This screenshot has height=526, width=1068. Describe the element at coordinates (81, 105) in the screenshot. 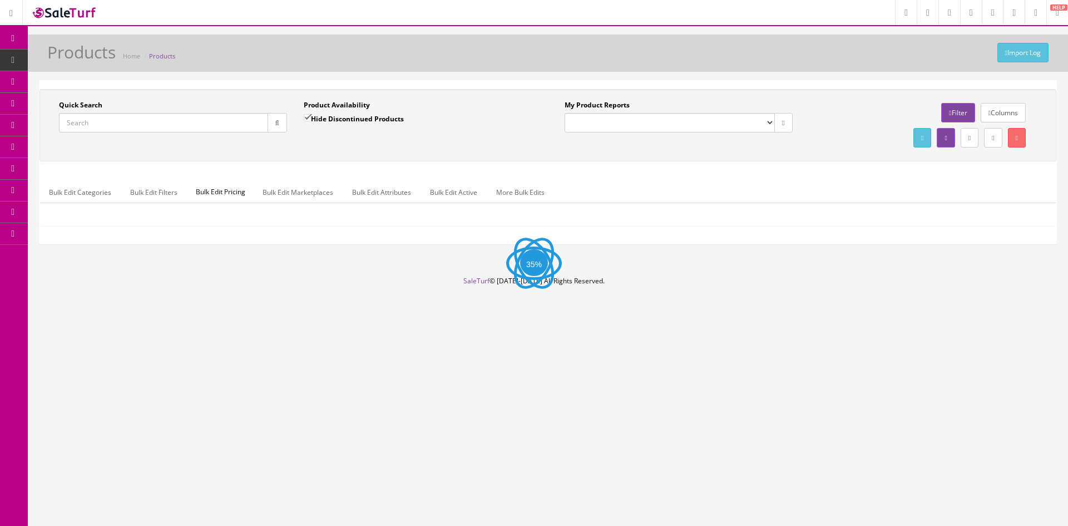

I see `label: Quick Search` at that location.